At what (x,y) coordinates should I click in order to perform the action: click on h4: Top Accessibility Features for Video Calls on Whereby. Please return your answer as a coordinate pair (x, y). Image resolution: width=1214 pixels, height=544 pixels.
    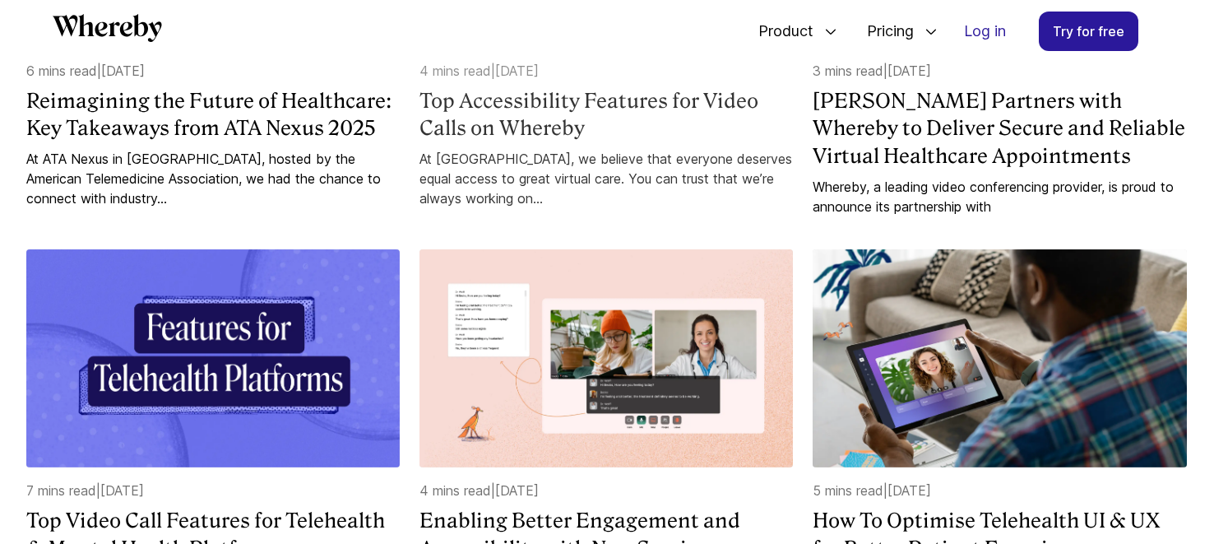
    Looking at the image, I should click on (606, 114).